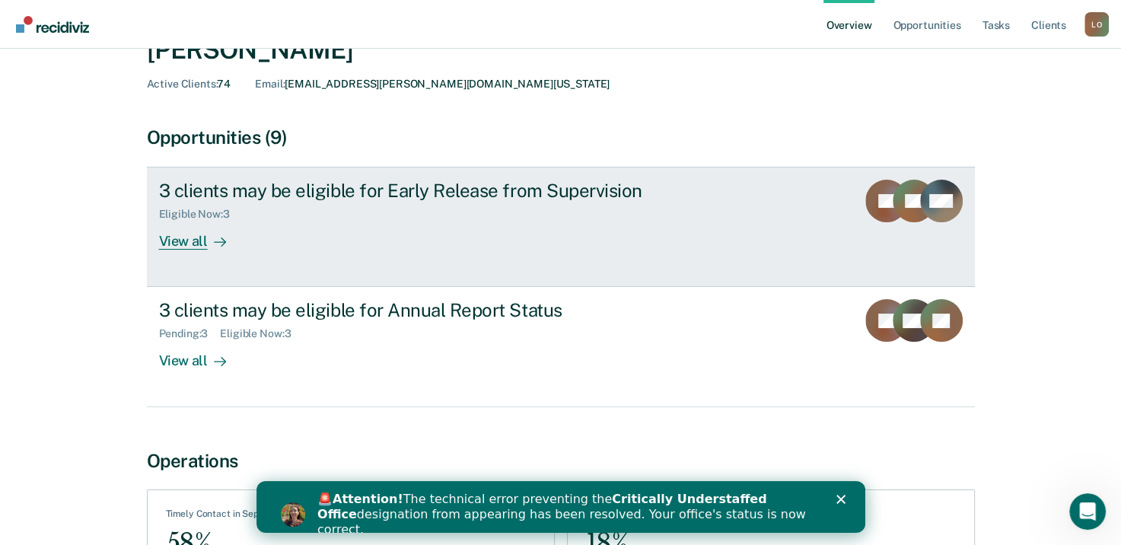  I want to click on a: 3 clients may be eligible for Early Release from SupervisionEligible Now:3View all, so click(561, 227).